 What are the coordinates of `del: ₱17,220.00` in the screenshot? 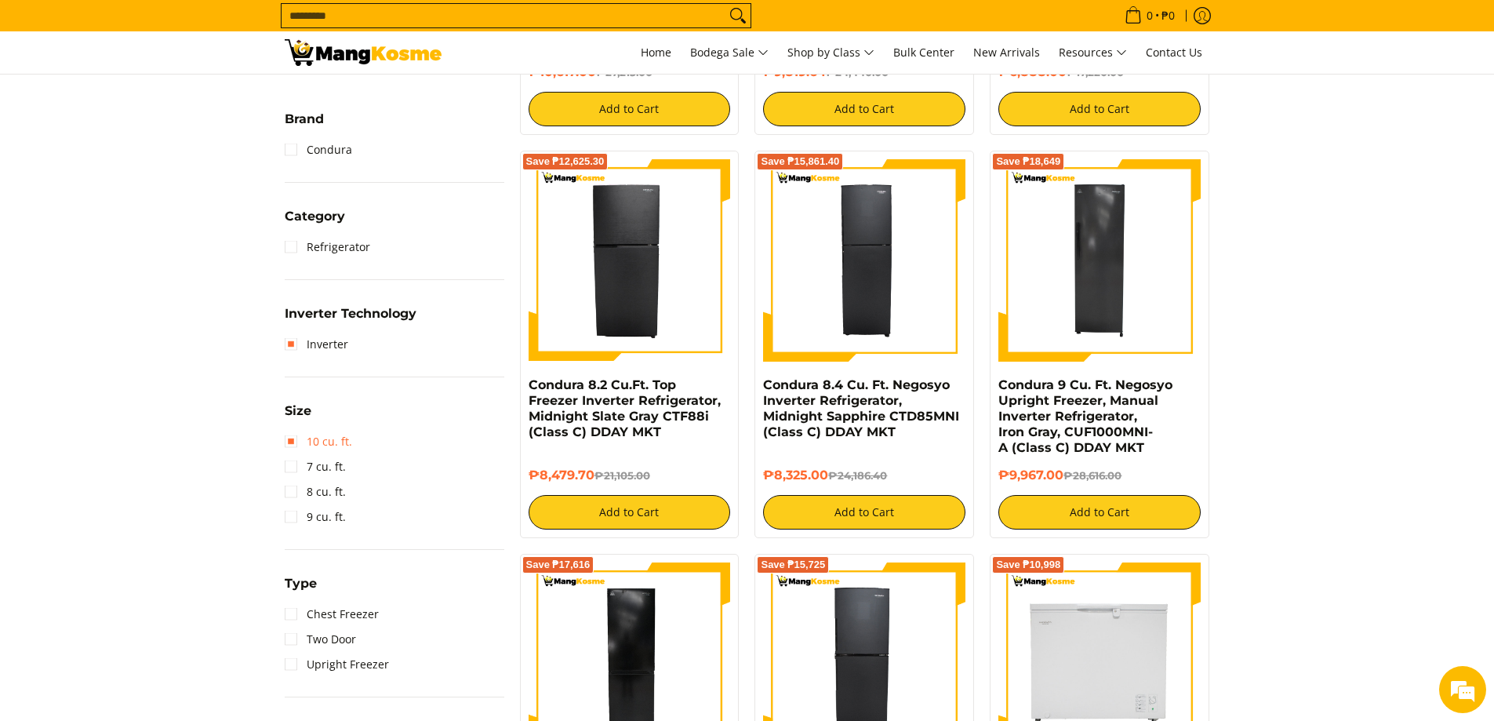 It's located at (1095, 72).